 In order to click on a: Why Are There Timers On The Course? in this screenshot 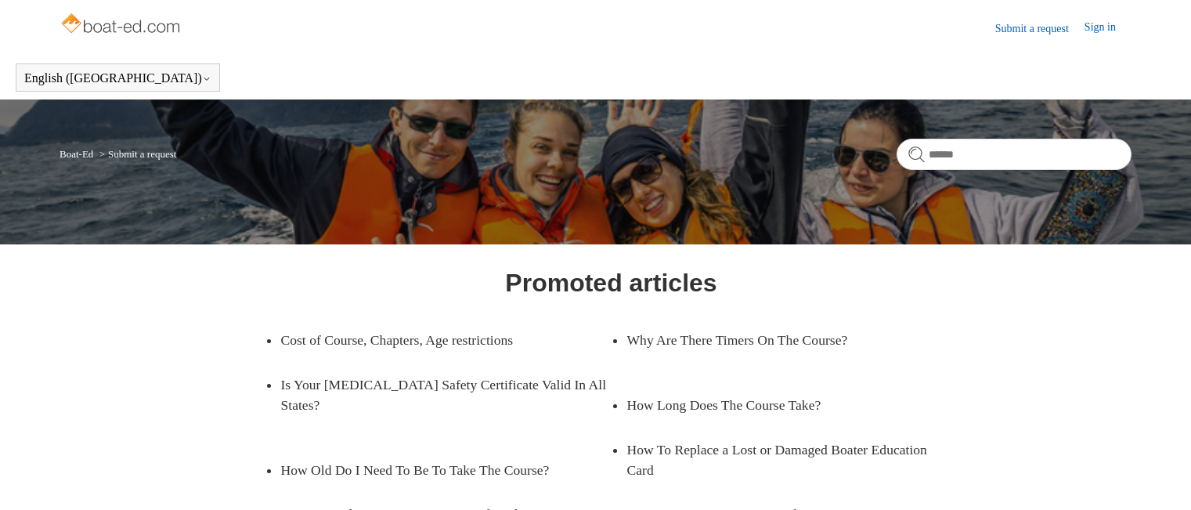, I will do `click(780, 340)`.